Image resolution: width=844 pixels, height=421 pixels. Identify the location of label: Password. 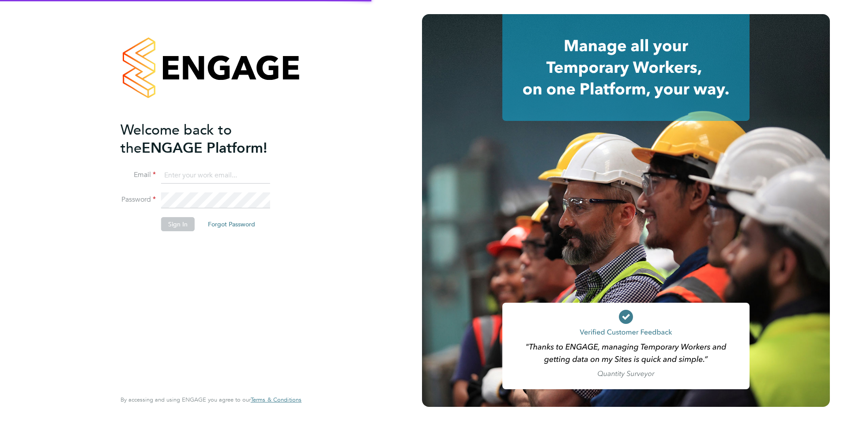
(138, 200).